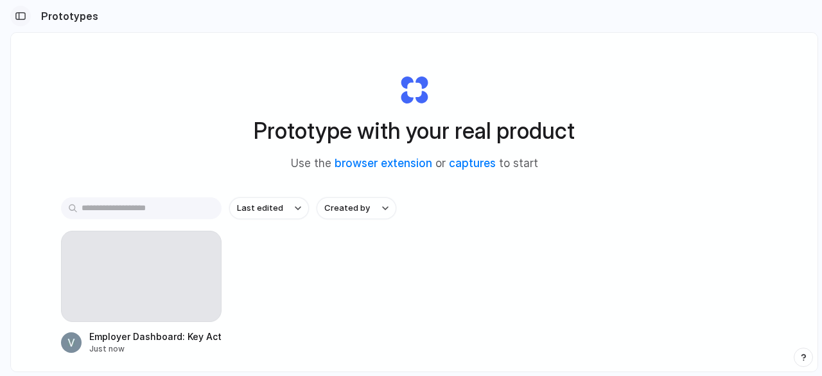  Describe the element at coordinates (347, 208) in the screenshot. I see `span: Created by` at that location.